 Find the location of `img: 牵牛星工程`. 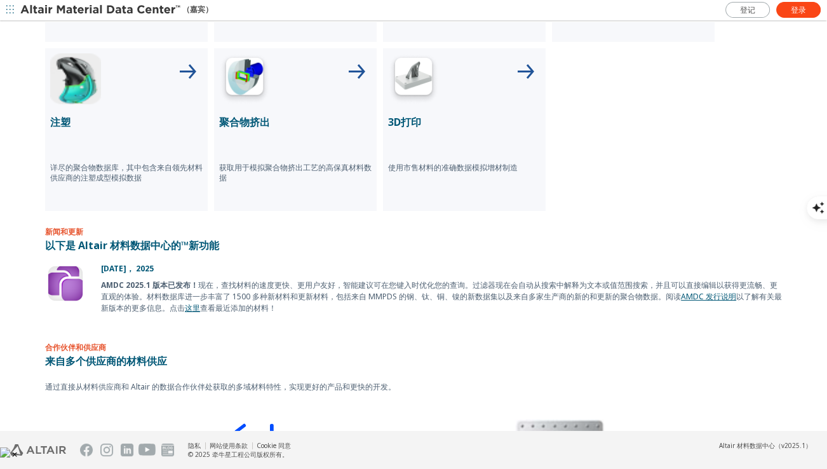

img: 牵牛星工程 is located at coordinates (38, 449).